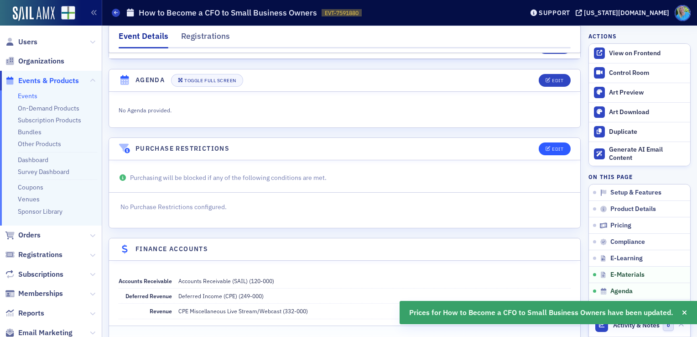 The image size is (697, 337). What do you see at coordinates (272, 110) in the screenshot?
I see `div: No Agenda provided.` at bounding box center [272, 110].